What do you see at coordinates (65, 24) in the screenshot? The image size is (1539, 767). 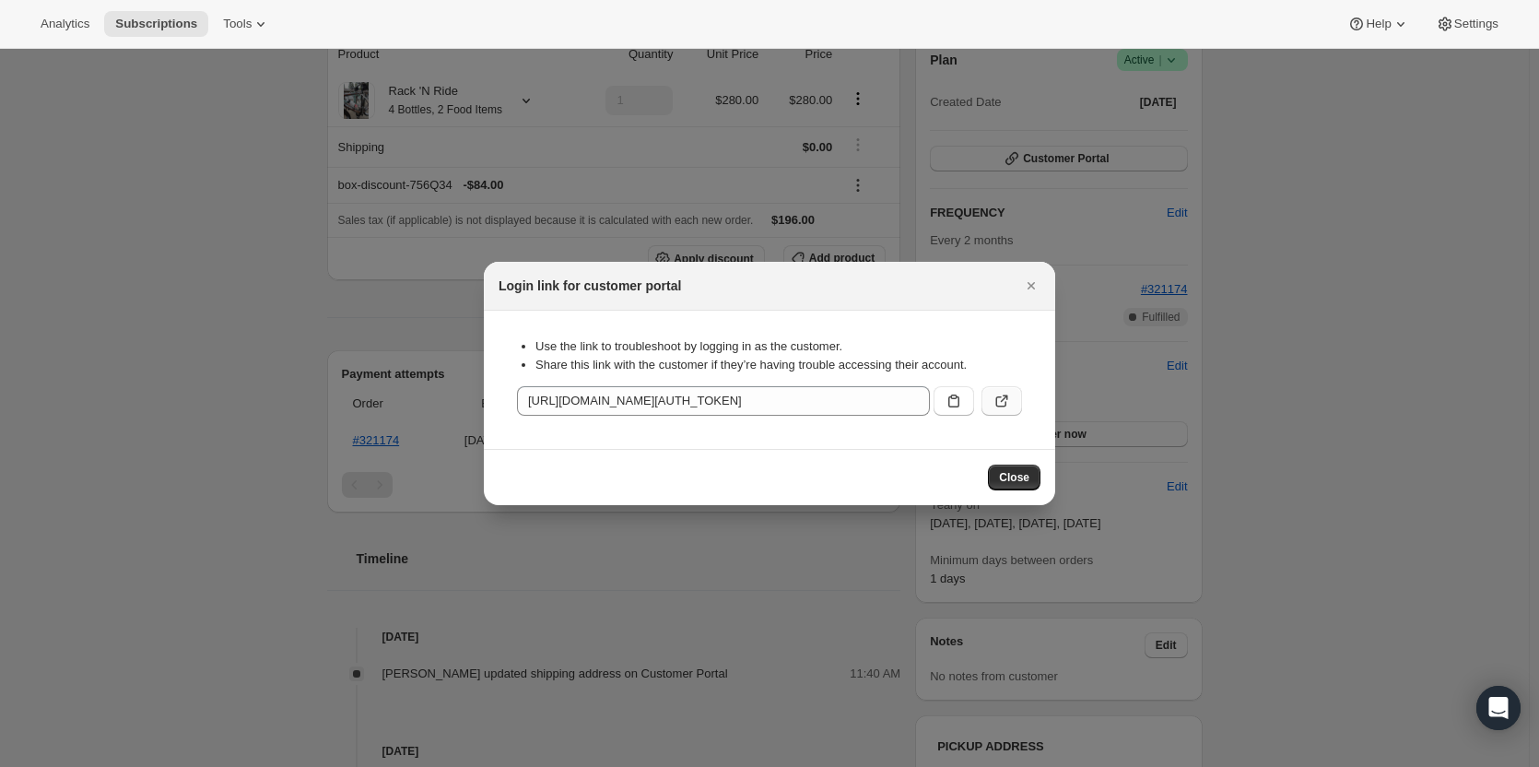 I see `span: Analytics` at bounding box center [65, 24].